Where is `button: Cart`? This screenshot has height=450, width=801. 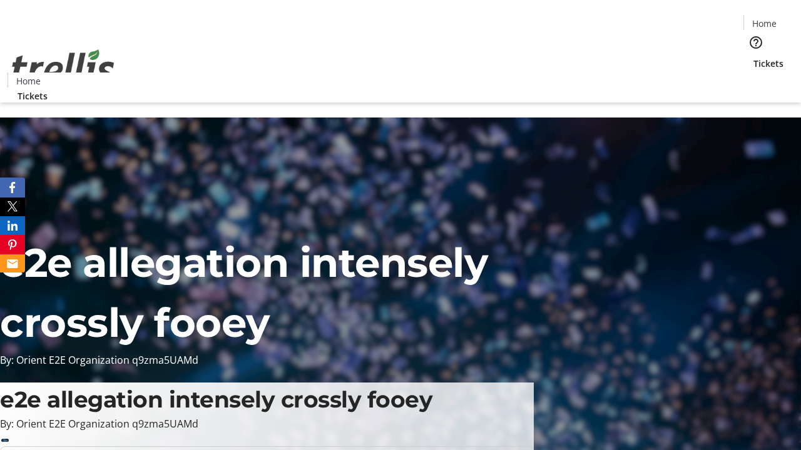
button: Cart is located at coordinates (756, 83).